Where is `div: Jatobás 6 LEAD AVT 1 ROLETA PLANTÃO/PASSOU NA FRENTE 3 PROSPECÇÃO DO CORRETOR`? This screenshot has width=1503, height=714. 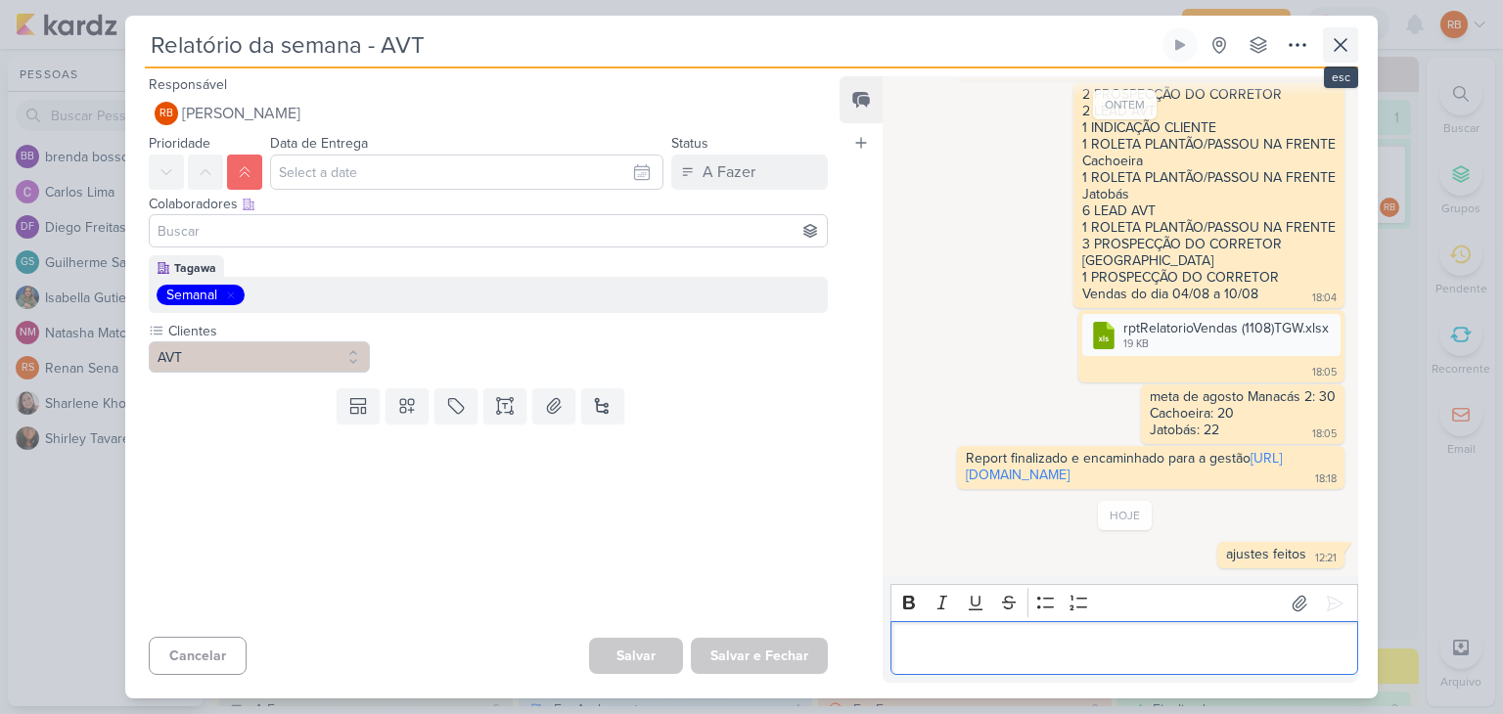
div: Jatobás 6 LEAD AVT 1 ROLETA PLANTÃO/PASSOU NA FRENTE 3 PROSPECÇÃO DO CORRETOR is located at coordinates (1208, 219).